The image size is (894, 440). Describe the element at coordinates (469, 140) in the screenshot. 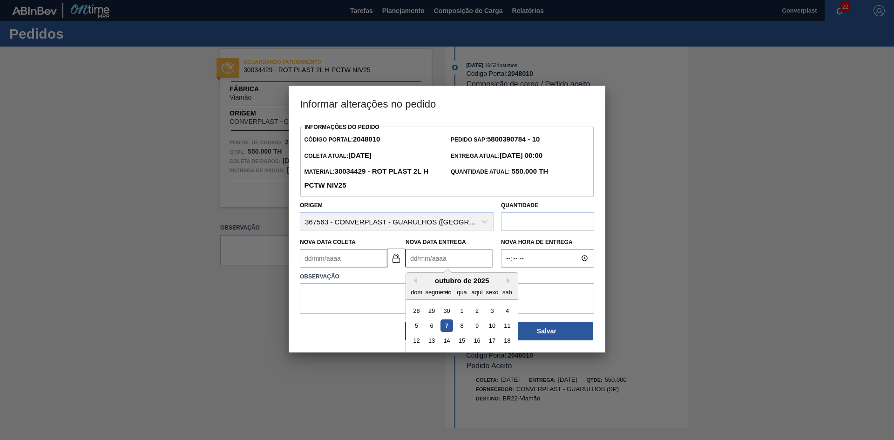

I see `font: Pedido SAP:` at that location.